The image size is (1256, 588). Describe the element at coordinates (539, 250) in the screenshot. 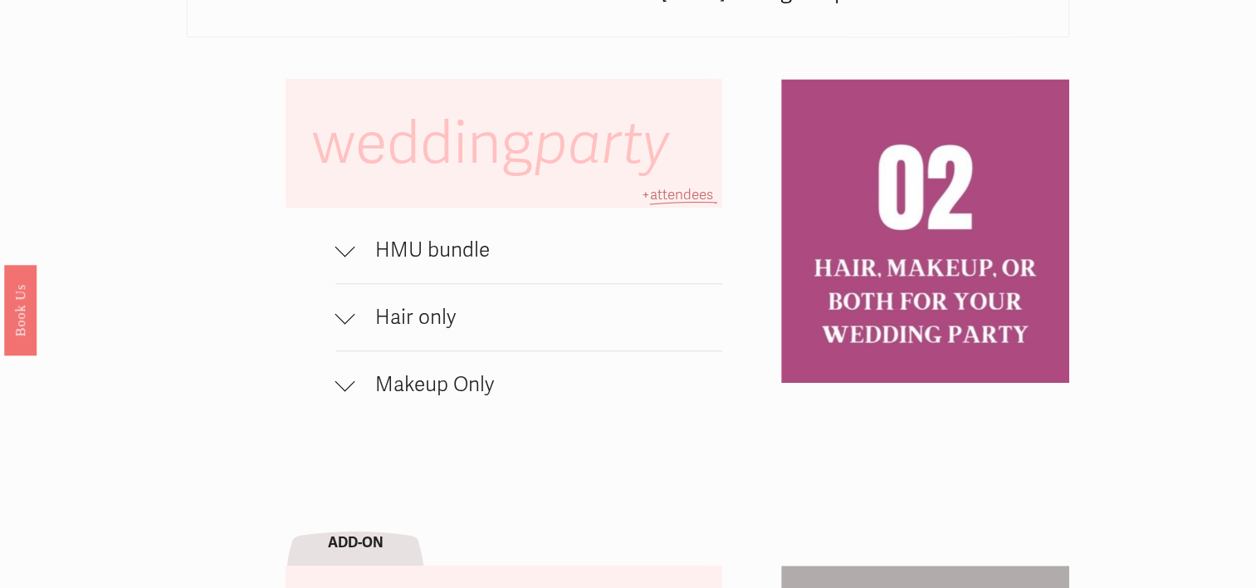

I see `span: HMU bundle` at that location.